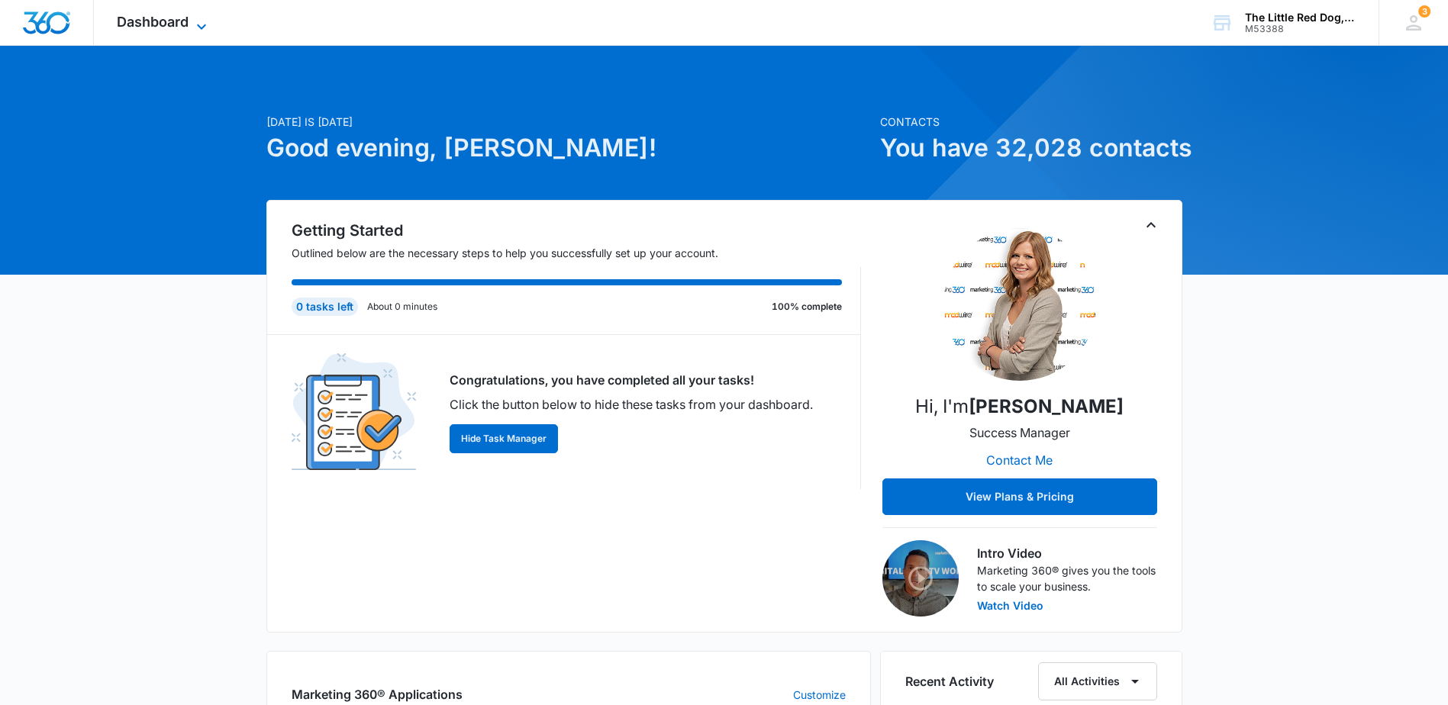 This screenshot has height=705, width=1448. I want to click on button: Hide Task Manager, so click(504, 439).